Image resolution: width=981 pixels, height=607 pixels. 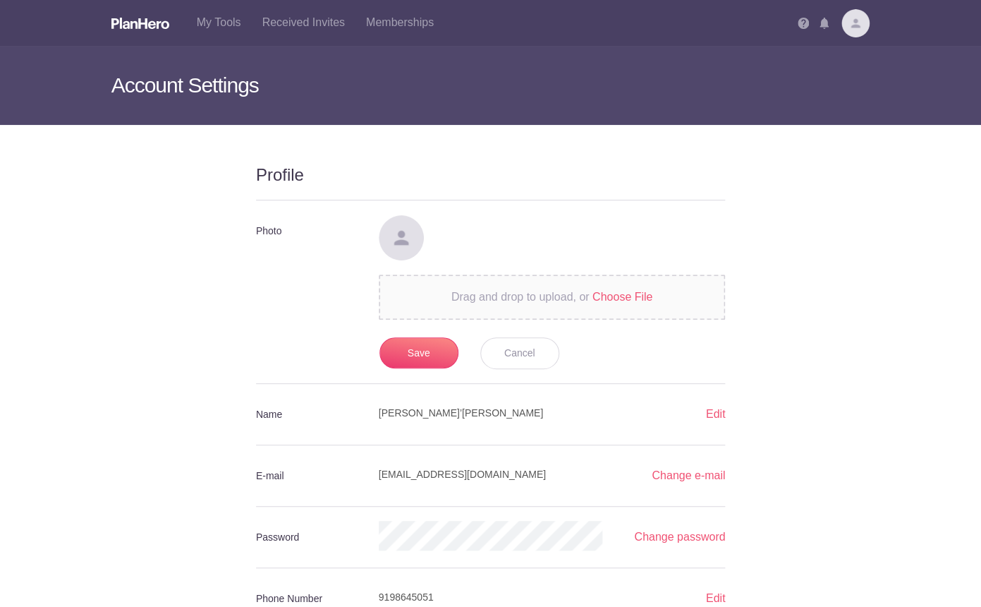 I want to click on a: Change password, so click(x=679, y=536).